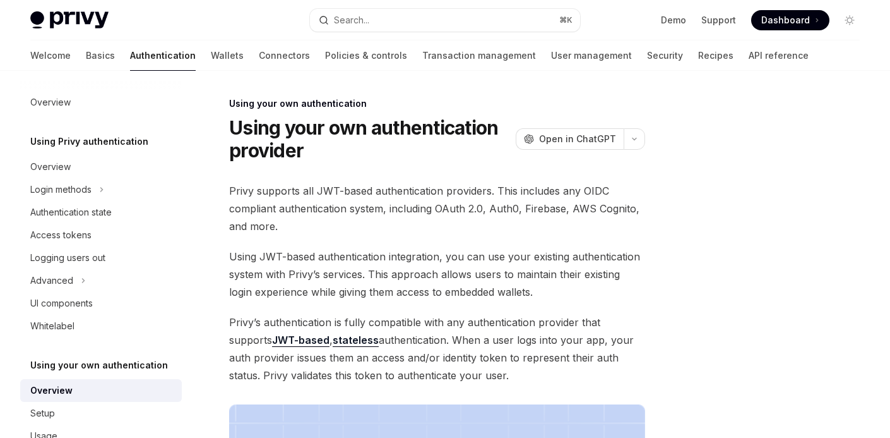  What do you see at coordinates (101, 303) in the screenshot?
I see `a: UI components` at bounding box center [101, 303].